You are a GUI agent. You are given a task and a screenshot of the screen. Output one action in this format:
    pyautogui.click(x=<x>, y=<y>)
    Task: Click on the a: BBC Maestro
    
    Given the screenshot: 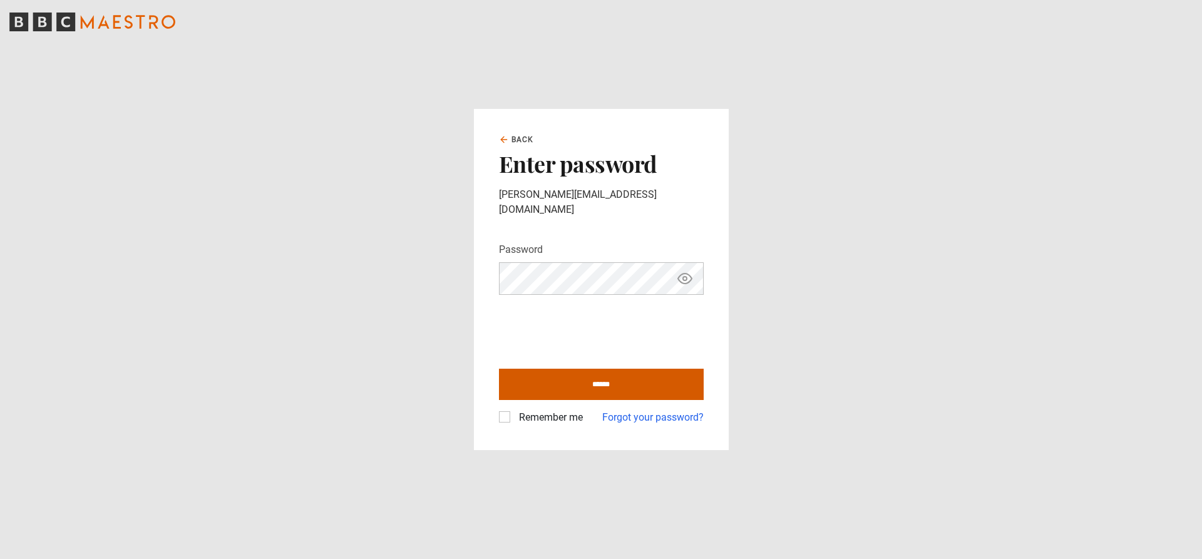 What is the action you would take?
    pyautogui.click(x=92, y=22)
    